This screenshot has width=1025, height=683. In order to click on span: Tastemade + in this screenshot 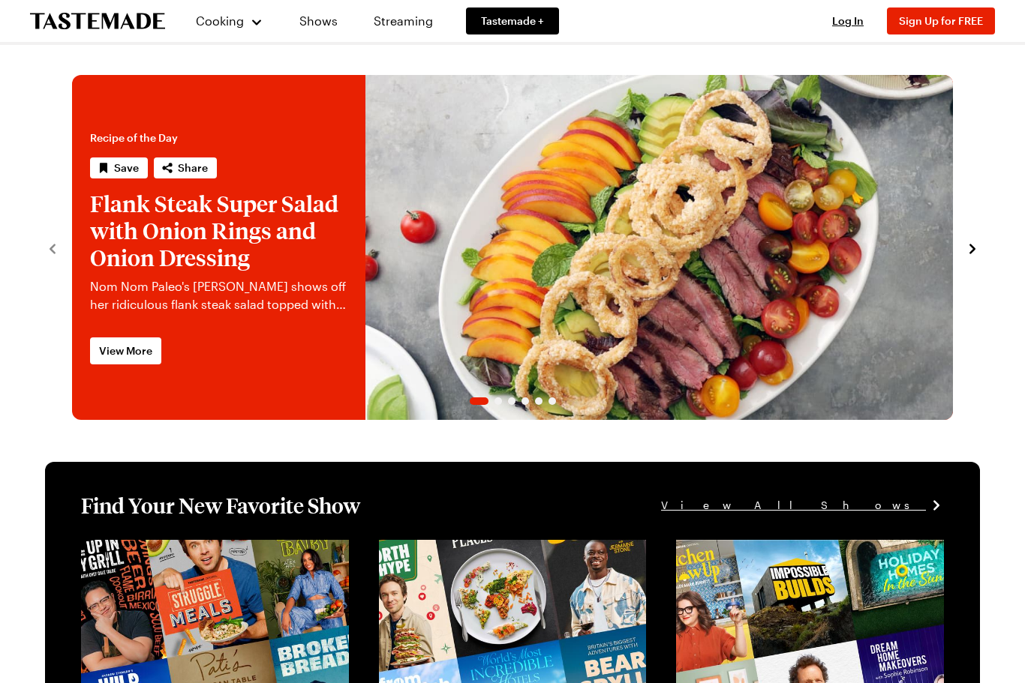, I will do `click(512, 21)`.